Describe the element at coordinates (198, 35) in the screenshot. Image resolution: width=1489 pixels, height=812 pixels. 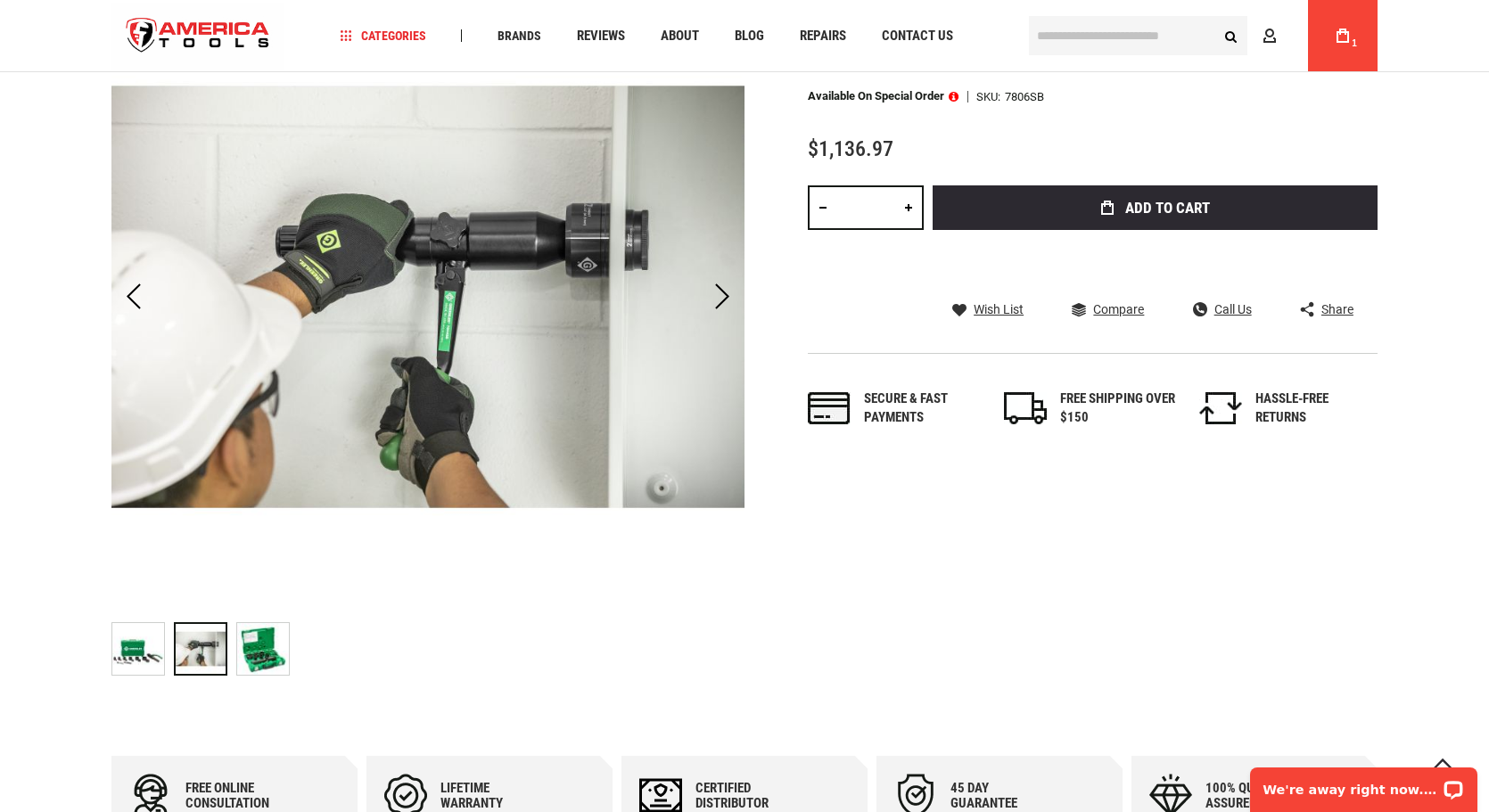
I see `a: store logo` at that location.